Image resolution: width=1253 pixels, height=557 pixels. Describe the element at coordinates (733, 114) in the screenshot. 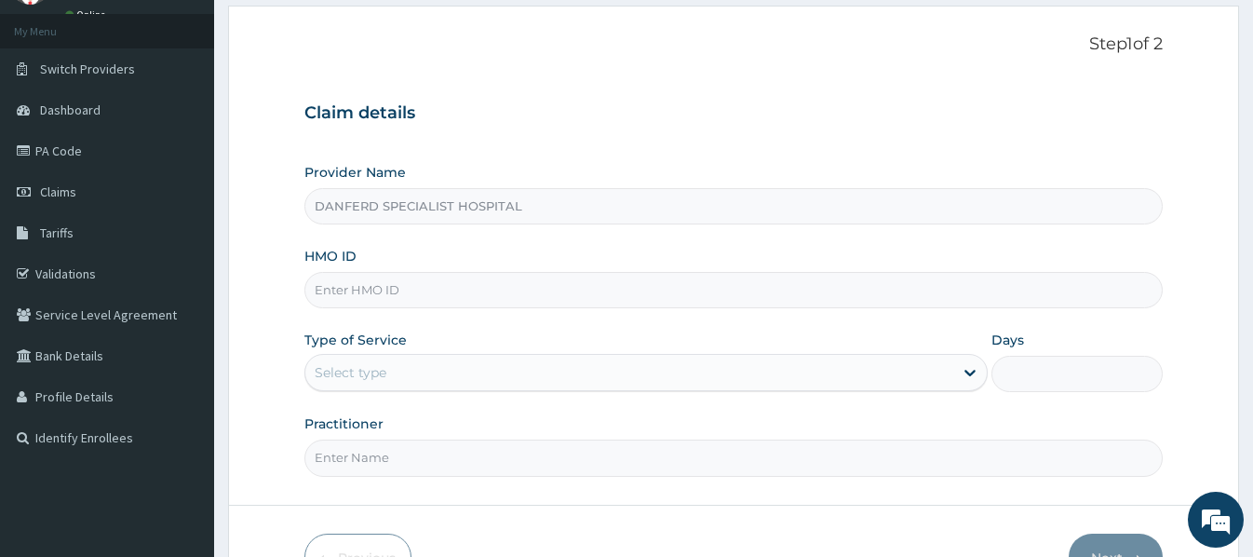

I see `h3: Claim details` at that location.